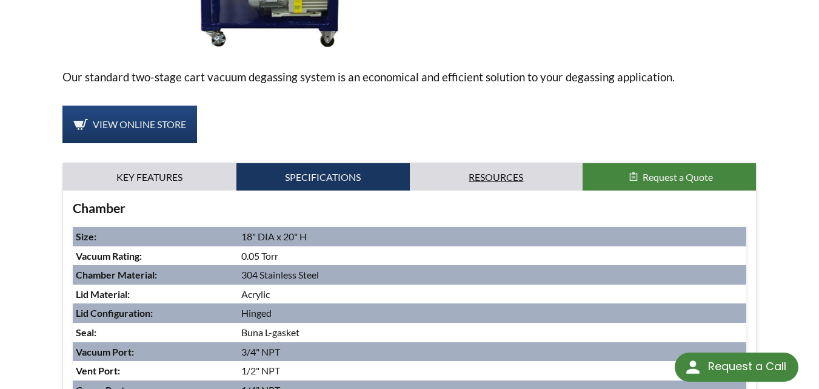 This screenshot has width=819, height=389. I want to click on strong: Vent Port:, so click(98, 370).